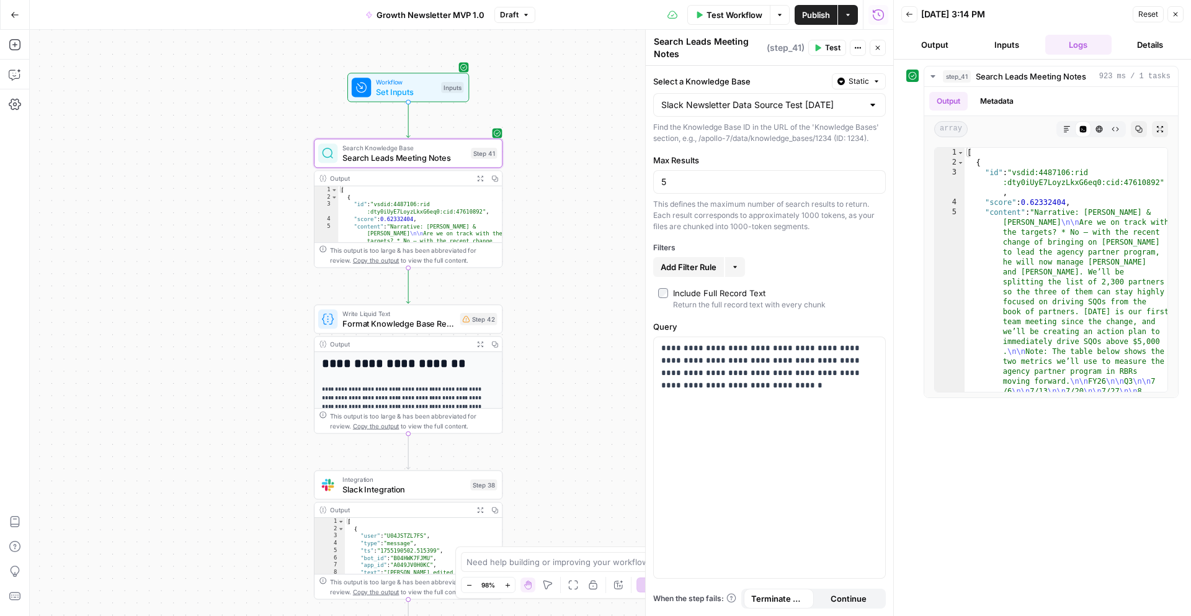  I want to click on div: Return the full record text with every chunk, so click(750, 305).